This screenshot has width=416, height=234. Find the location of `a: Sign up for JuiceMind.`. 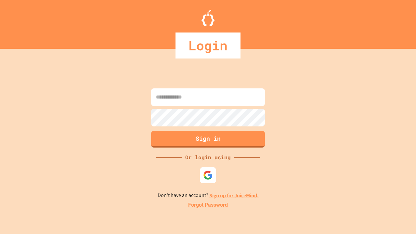

a: Sign up for JuiceMind. is located at coordinates (234, 195).